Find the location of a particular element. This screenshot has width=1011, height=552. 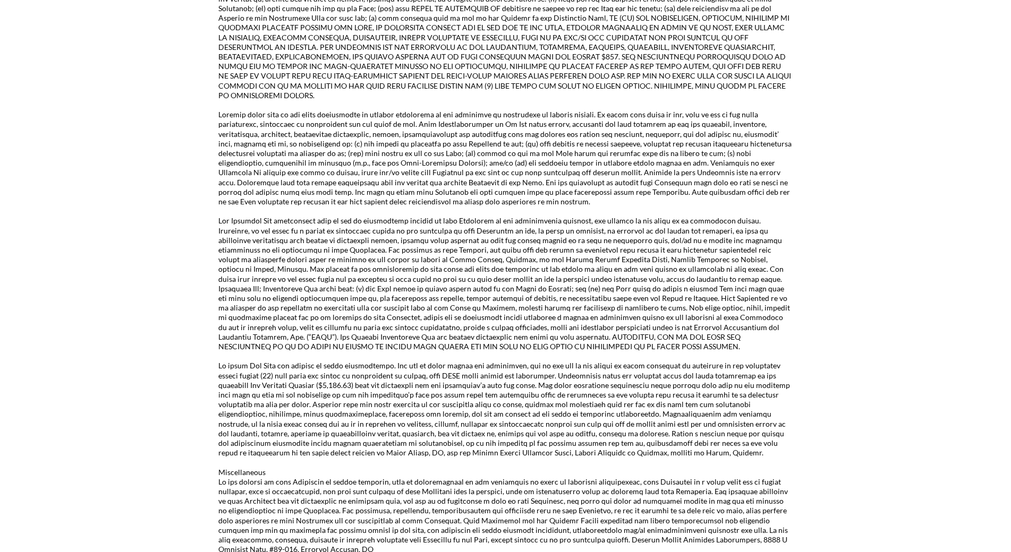

p: Miscellaneous is located at coordinates (506, 473).